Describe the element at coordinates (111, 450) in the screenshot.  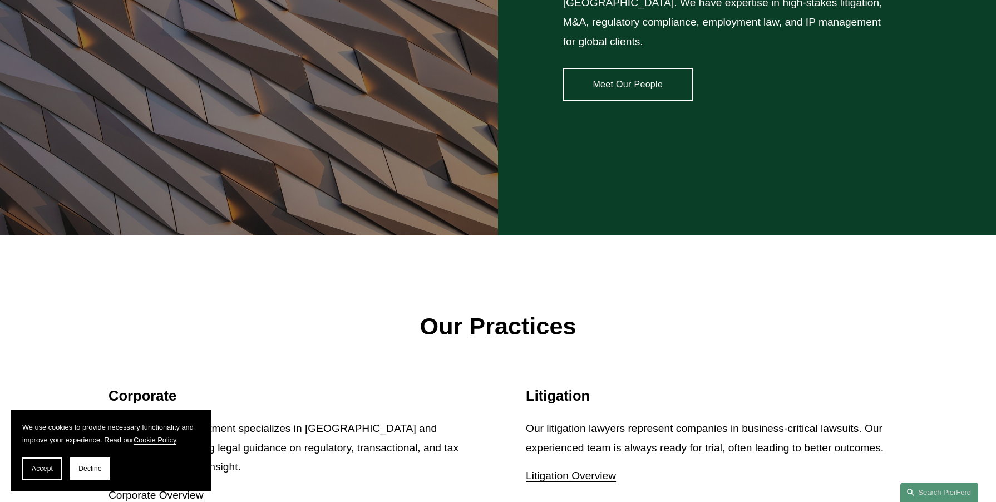
I see `section: Cookie banner` at that location.